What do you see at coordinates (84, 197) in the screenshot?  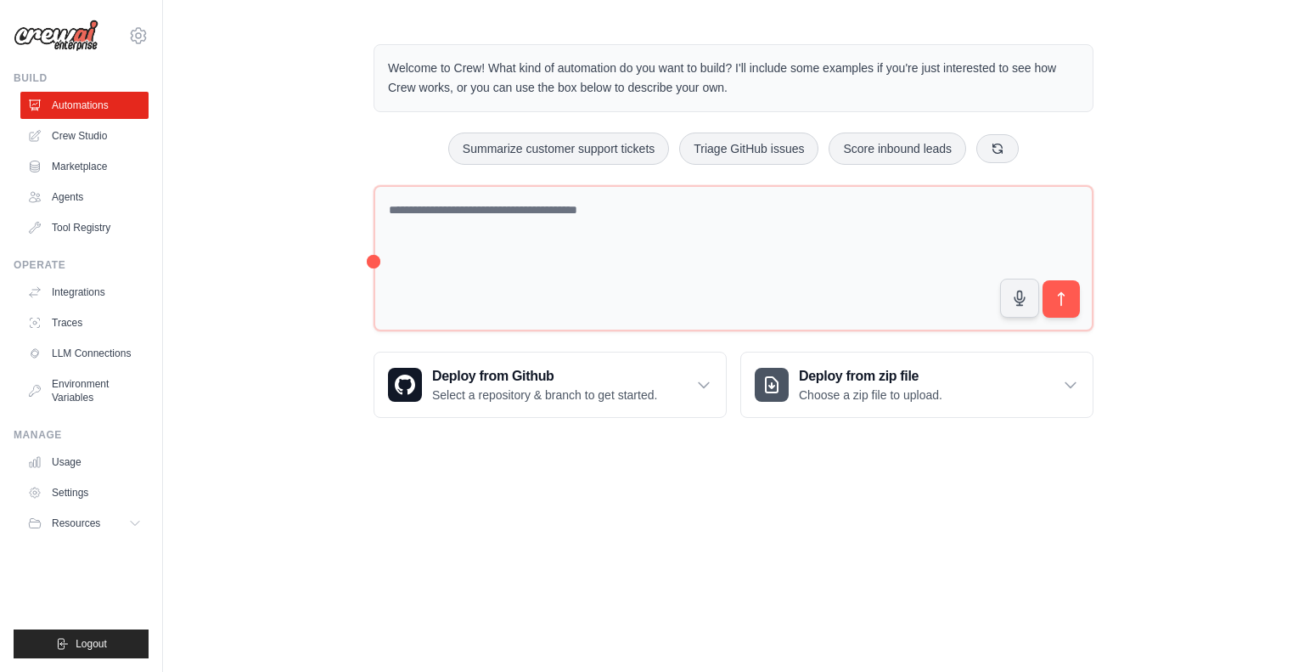 I see `a: Agents` at bounding box center [84, 197].